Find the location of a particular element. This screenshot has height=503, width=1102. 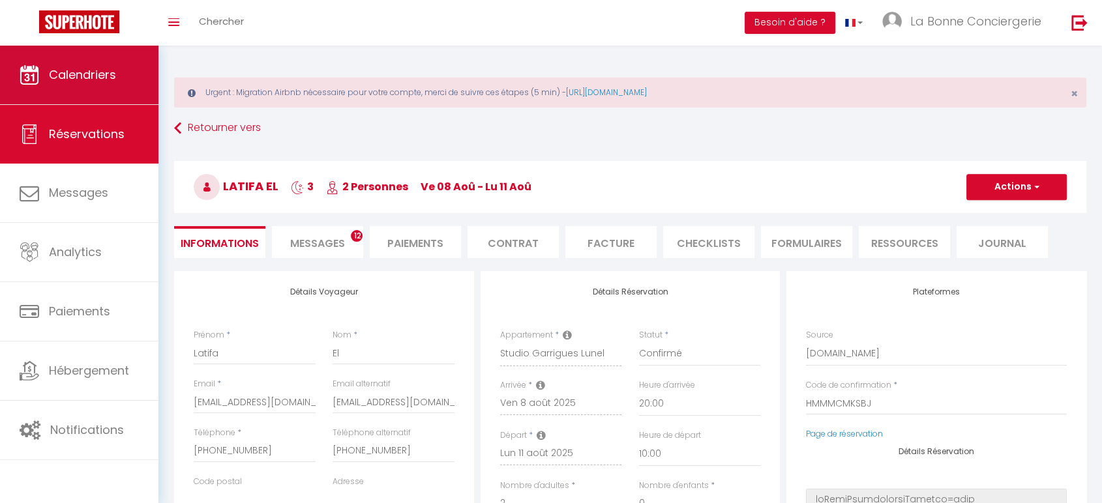

li: Paiements is located at coordinates (415, 242).